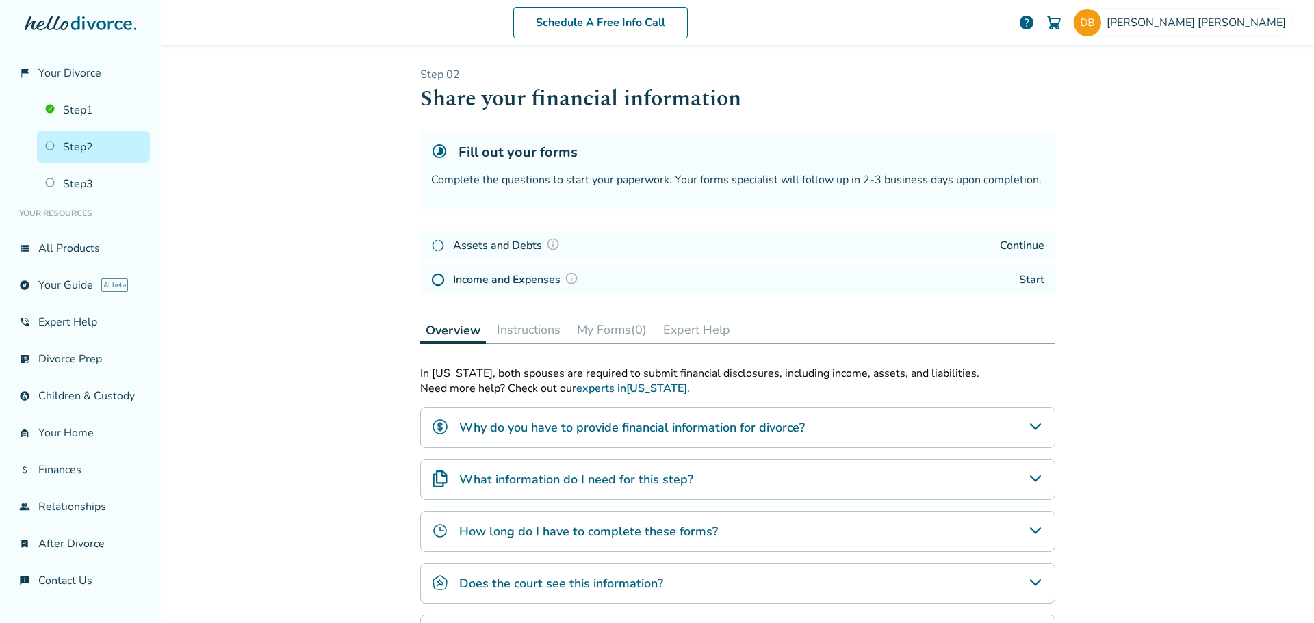  What do you see at coordinates (1026, 23) in the screenshot?
I see `a: help` at bounding box center [1026, 23].